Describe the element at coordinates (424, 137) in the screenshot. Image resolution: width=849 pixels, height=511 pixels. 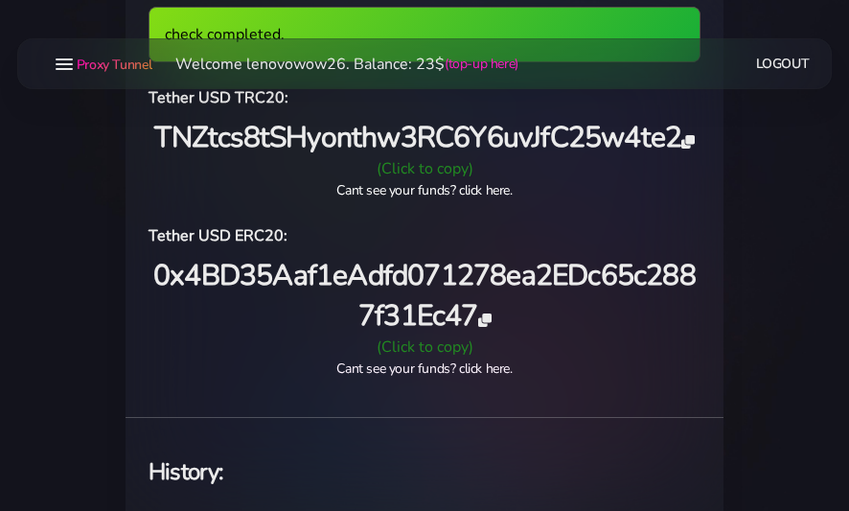
I see `span: TNZtcs8tSHyonthw3RC6Y6uvJfC25w4te2` at that location.